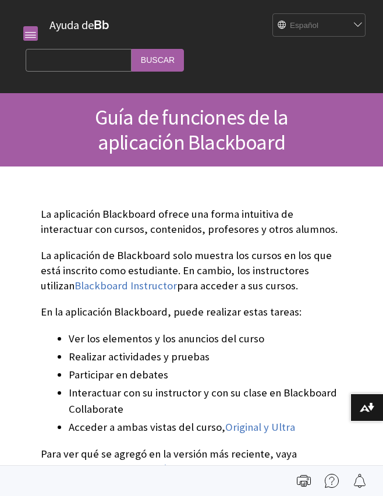 This screenshot has height=496, width=383. I want to click on p: La aplicación de Blackboard solo muestra los cursos en los que está inscrito como estudiante. En ..., so click(191, 270).